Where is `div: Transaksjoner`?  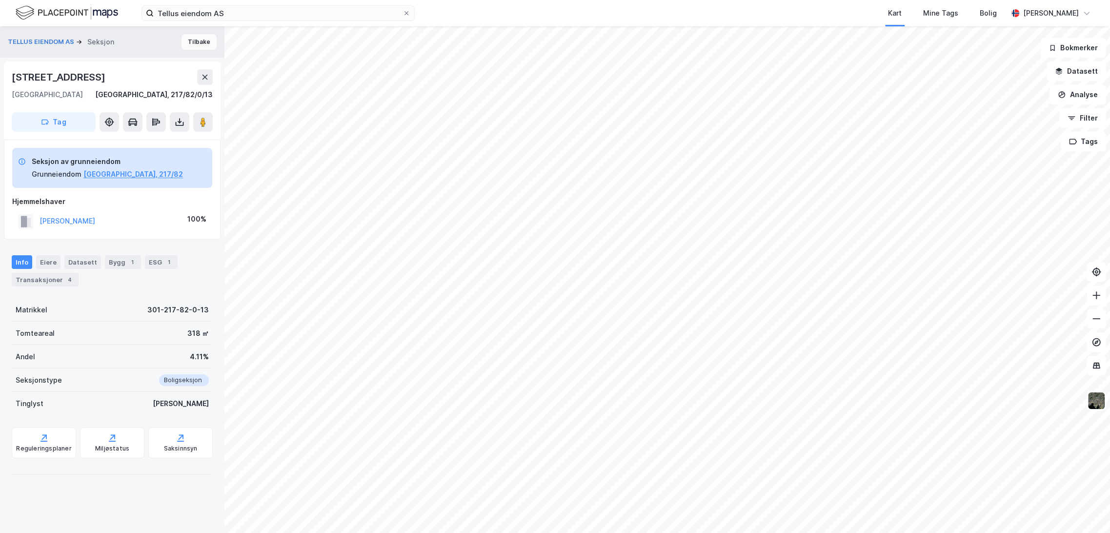
div: Transaksjoner is located at coordinates (45, 280).